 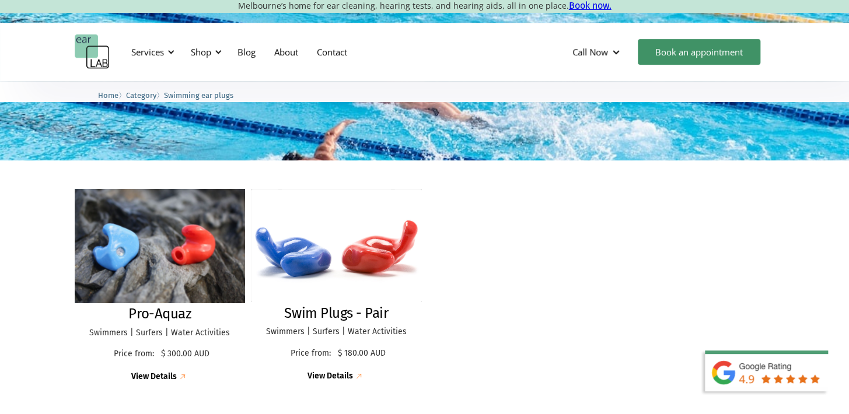 I want to click on p: $ 300.00 AUD, so click(x=185, y=354).